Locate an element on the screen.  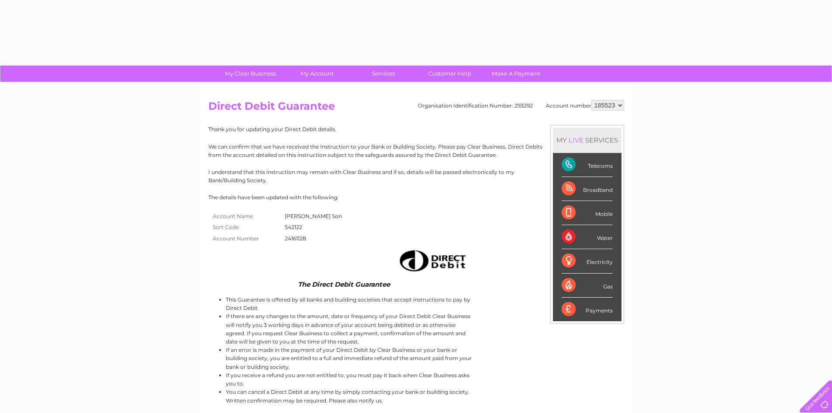
td: The Direct Debit Guarantee is located at coordinates (341, 284).